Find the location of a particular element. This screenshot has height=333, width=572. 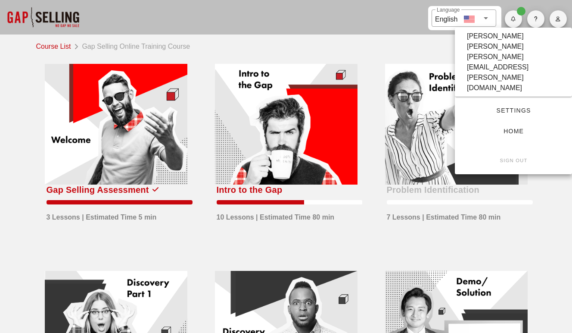

span: Home is located at coordinates (514, 131).